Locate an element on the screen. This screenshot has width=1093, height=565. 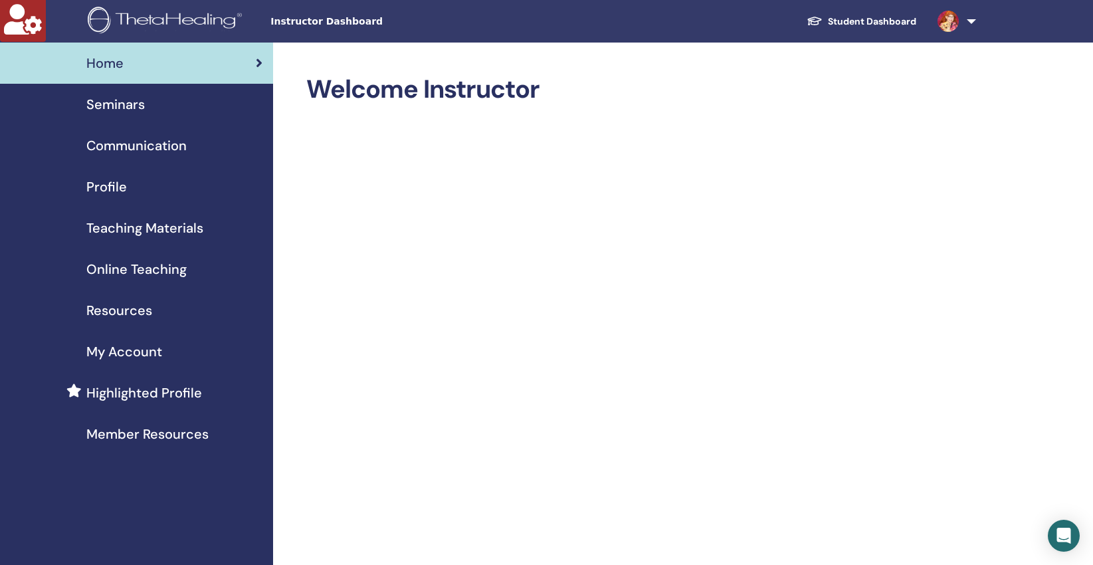
span: Profile is located at coordinates (106, 187).